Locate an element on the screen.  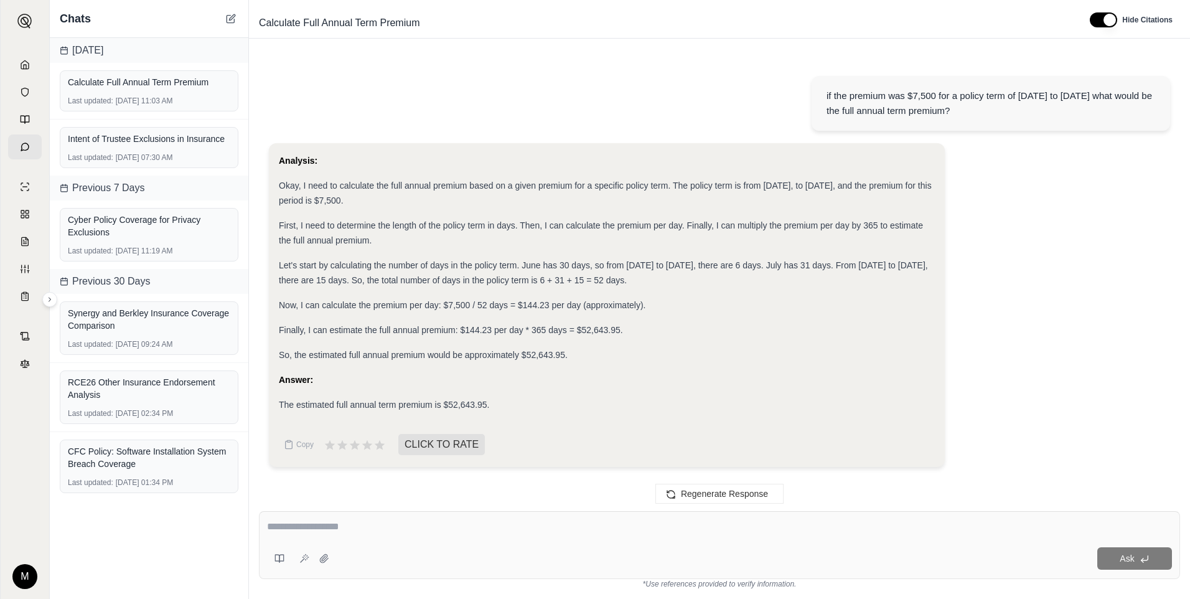
div: RCE26 Other Insurance Endorsement Analysis is located at coordinates (149, 388).